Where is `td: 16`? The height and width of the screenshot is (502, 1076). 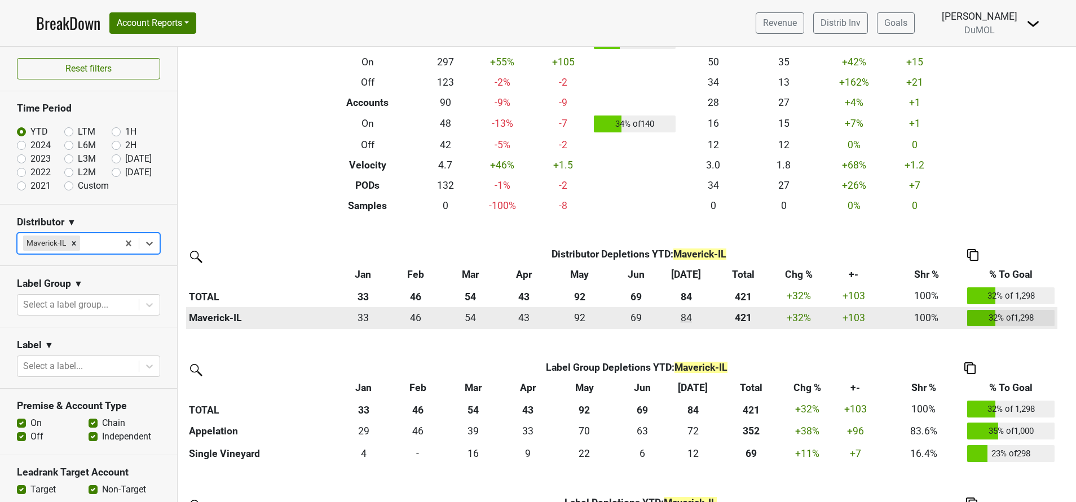 td: 16 is located at coordinates (713, 124).